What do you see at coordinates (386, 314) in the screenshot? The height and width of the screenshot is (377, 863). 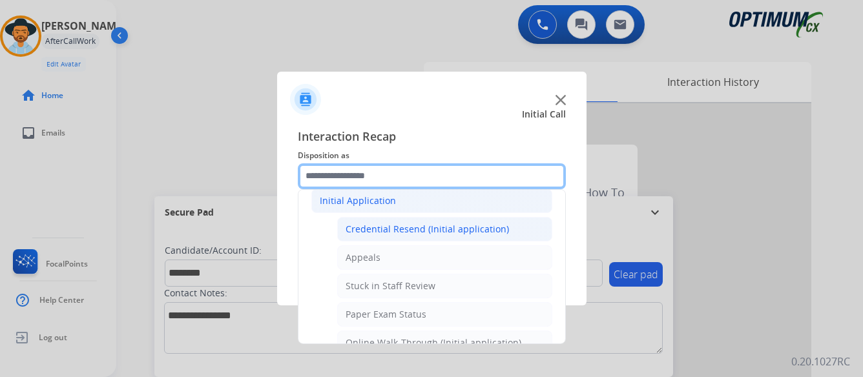 I see `div: Paper Exam Status` at bounding box center [386, 314].